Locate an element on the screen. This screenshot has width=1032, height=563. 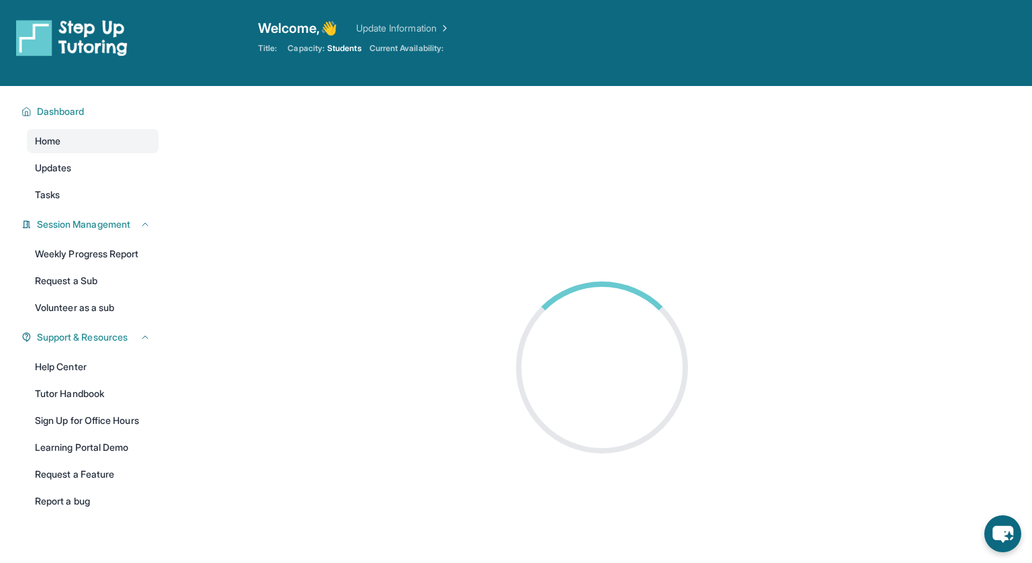
a: Update Information is located at coordinates (403, 28).